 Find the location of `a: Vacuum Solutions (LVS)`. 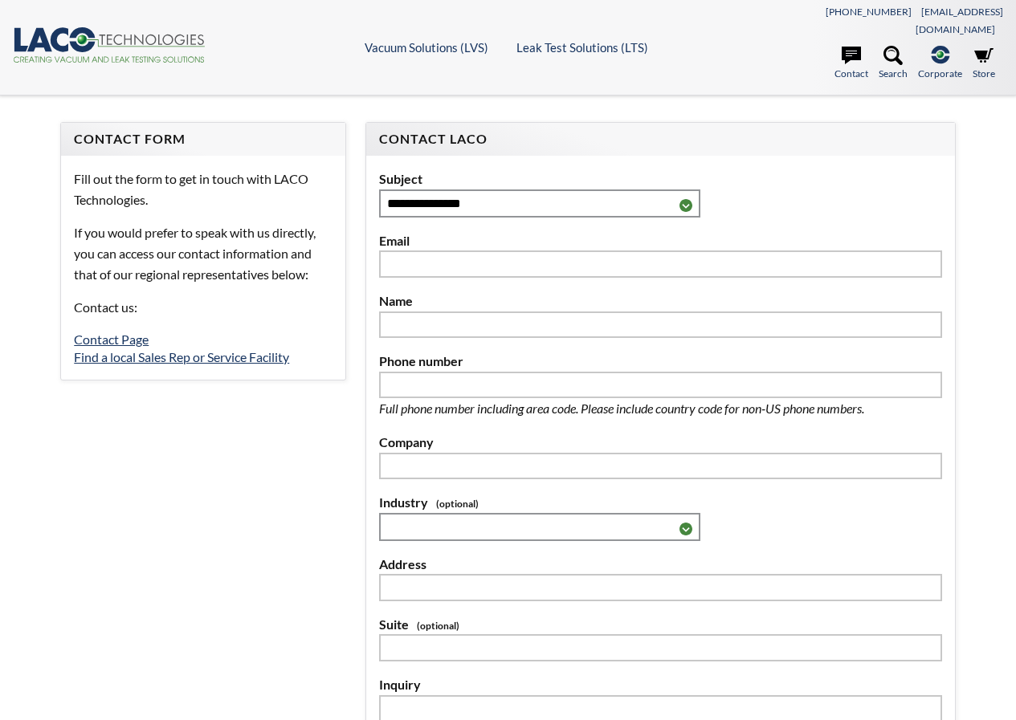

a: Vacuum Solutions (LVS) is located at coordinates (426, 47).